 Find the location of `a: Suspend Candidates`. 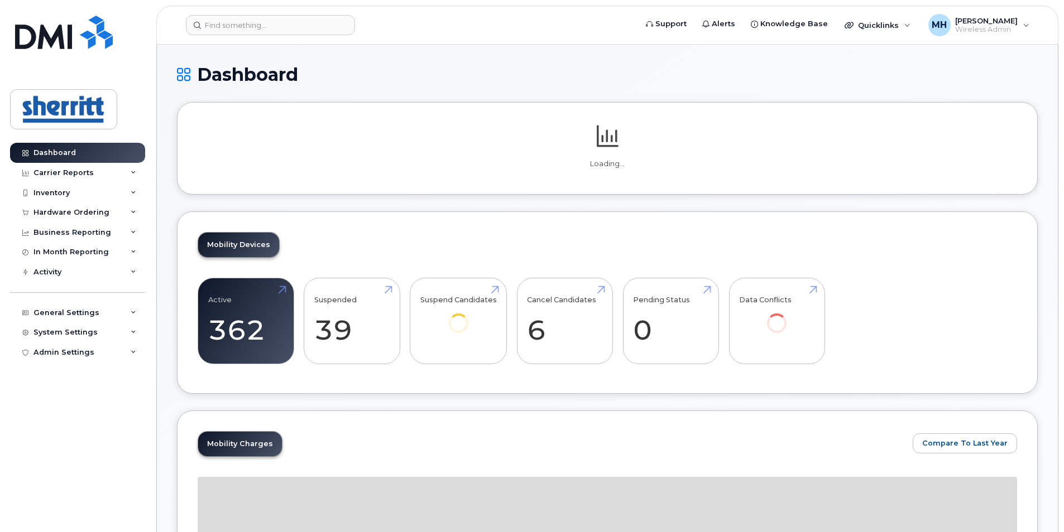

a: Suspend Candidates is located at coordinates (458, 316).